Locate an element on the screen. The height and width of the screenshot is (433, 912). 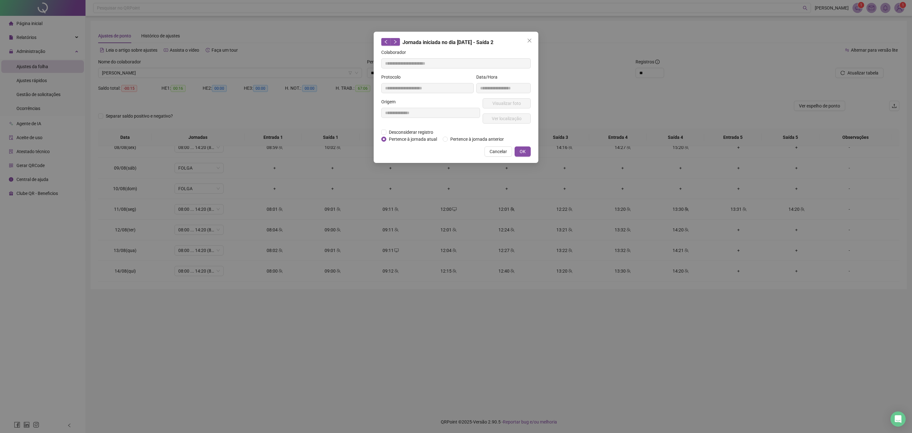
label: Data/Hora is located at coordinates (489, 77).